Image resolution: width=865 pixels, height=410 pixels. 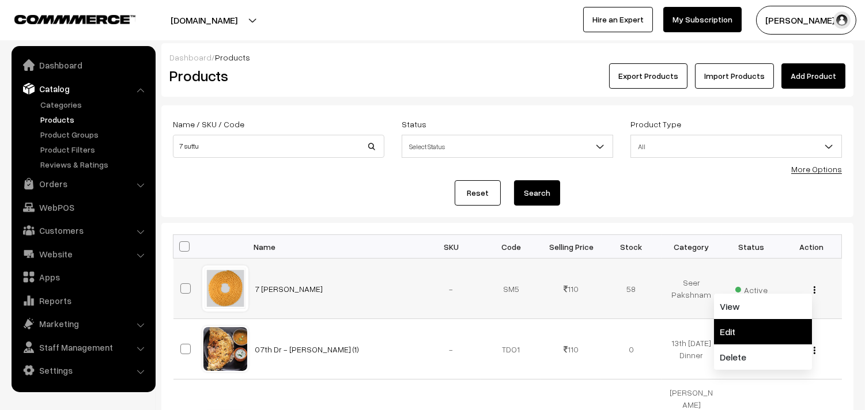 What do you see at coordinates (511, 247) in the screenshot?
I see `th: Code` at bounding box center [511, 247].